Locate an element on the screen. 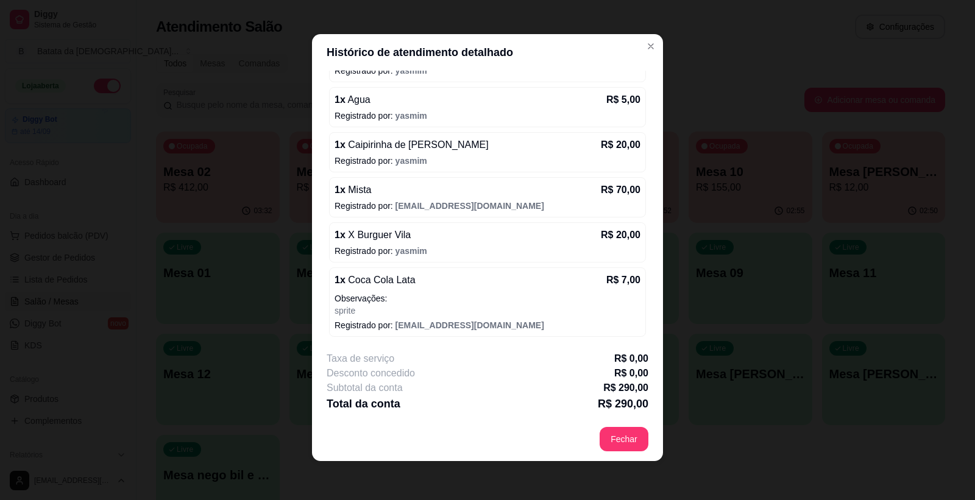 This screenshot has width=975, height=500. button: Fechar is located at coordinates (624, 439).